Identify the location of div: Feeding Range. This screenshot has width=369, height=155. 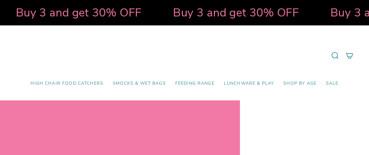
(195, 84).